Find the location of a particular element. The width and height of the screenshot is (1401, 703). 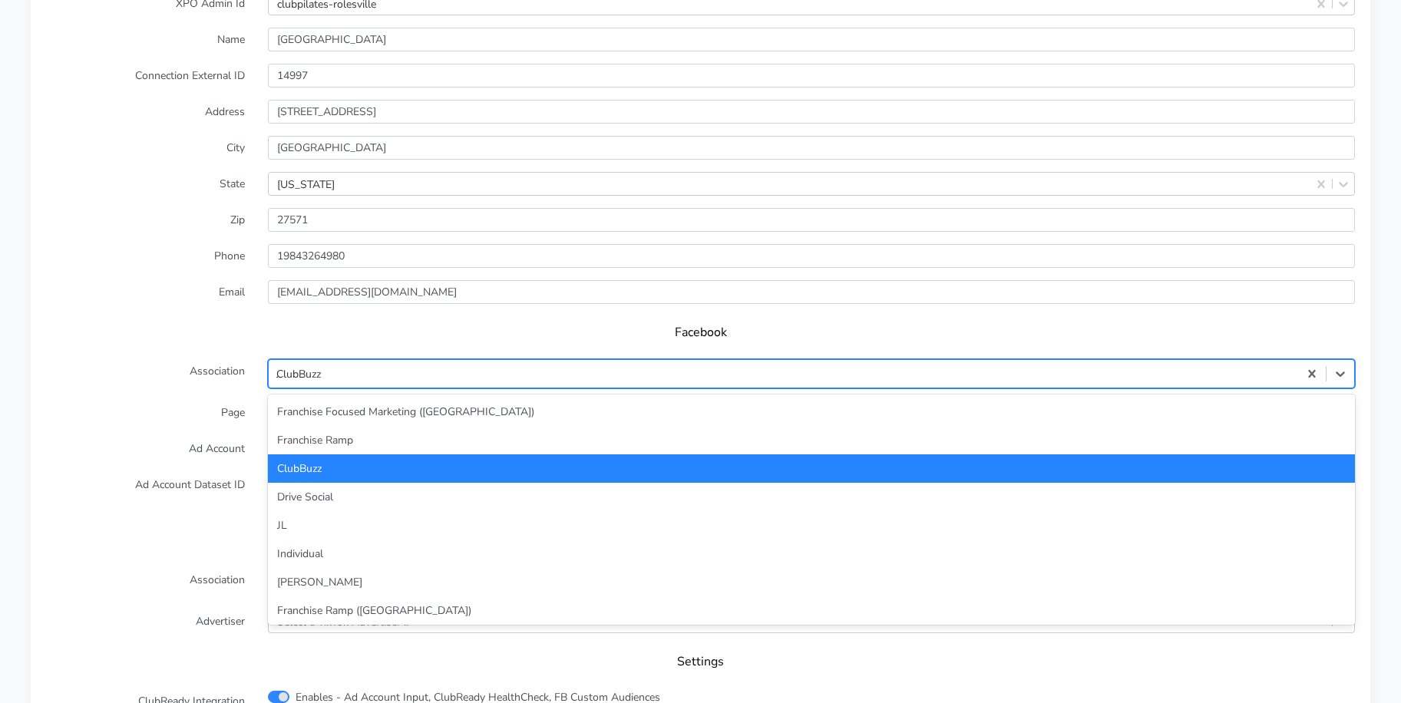

div: Individual is located at coordinates (811, 553).